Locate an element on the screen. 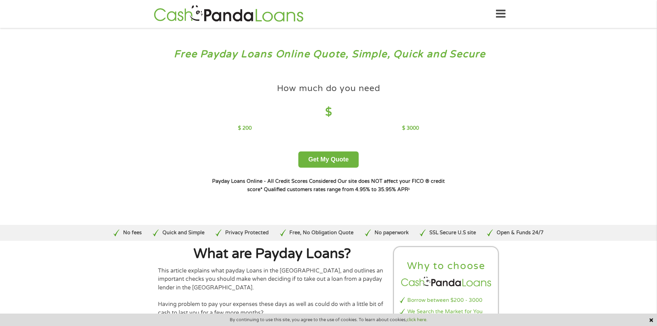 The image size is (657, 326). p: Privacy Protected is located at coordinates (247, 233).